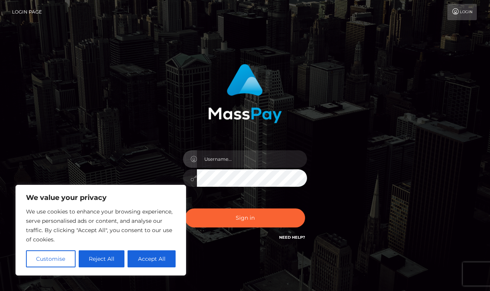 Image resolution: width=490 pixels, height=291 pixels. What do you see at coordinates (101, 259) in the screenshot?
I see `button: Reject All` at bounding box center [101, 259].